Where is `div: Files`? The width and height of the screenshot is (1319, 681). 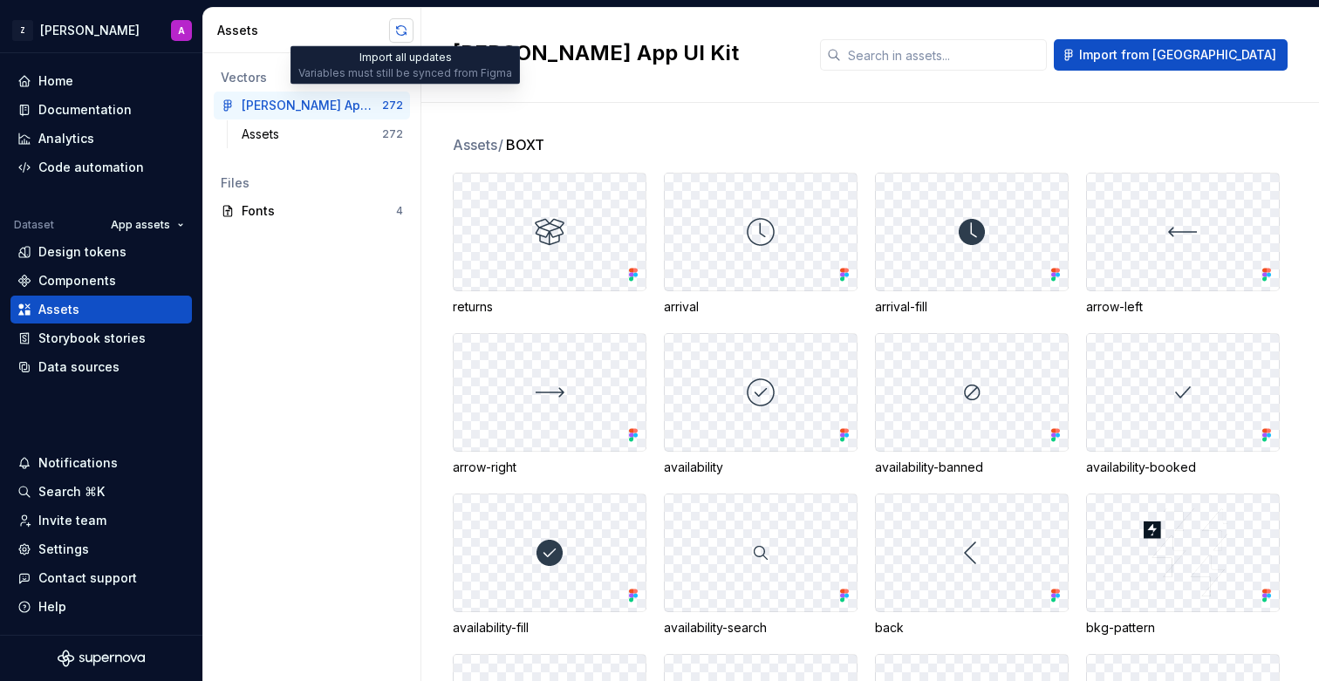
div: Files is located at coordinates (311, 183).